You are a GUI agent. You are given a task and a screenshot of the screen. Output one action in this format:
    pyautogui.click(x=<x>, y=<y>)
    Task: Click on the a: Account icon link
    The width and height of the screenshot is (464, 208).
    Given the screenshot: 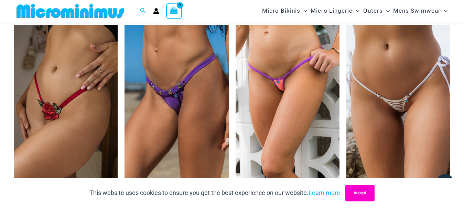 What is the action you would take?
    pyautogui.click(x=156, y=11)
    